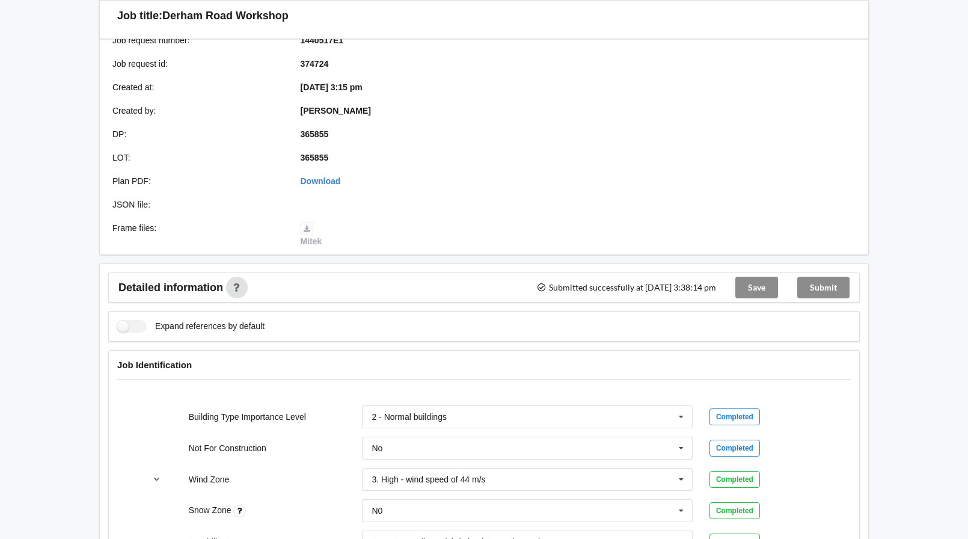 The image size is (968, 539). Describe the element at coordinates (409, 417) in the screenshot. I see `div: 2 - Normal buildings` at that location.